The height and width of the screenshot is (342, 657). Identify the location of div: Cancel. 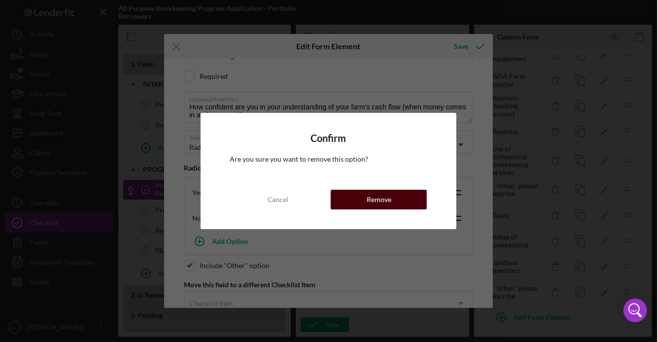
(278, 200).